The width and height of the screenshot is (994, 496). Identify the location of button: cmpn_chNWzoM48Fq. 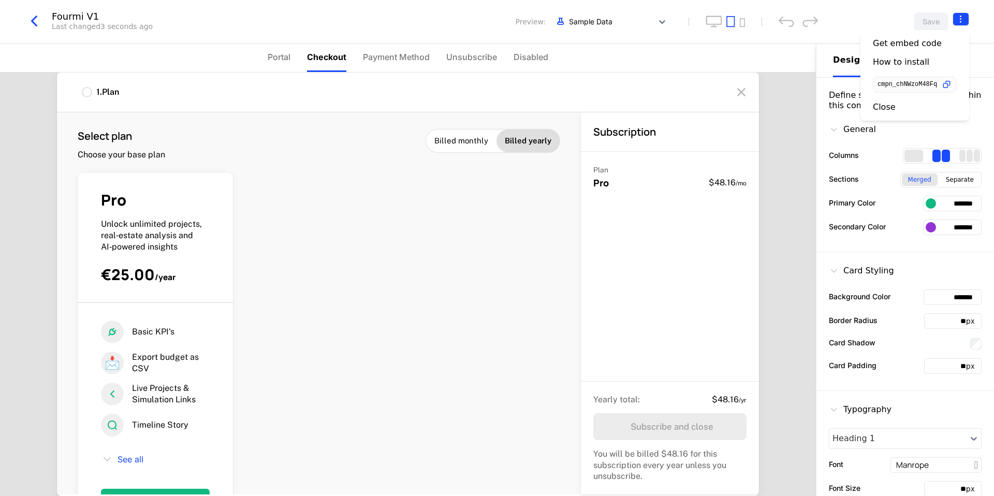
(915, 84).